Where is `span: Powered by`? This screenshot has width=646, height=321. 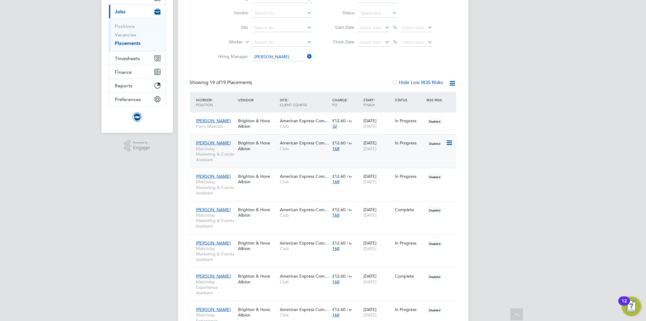 span: Powered by is located at coordinates (142, 142).